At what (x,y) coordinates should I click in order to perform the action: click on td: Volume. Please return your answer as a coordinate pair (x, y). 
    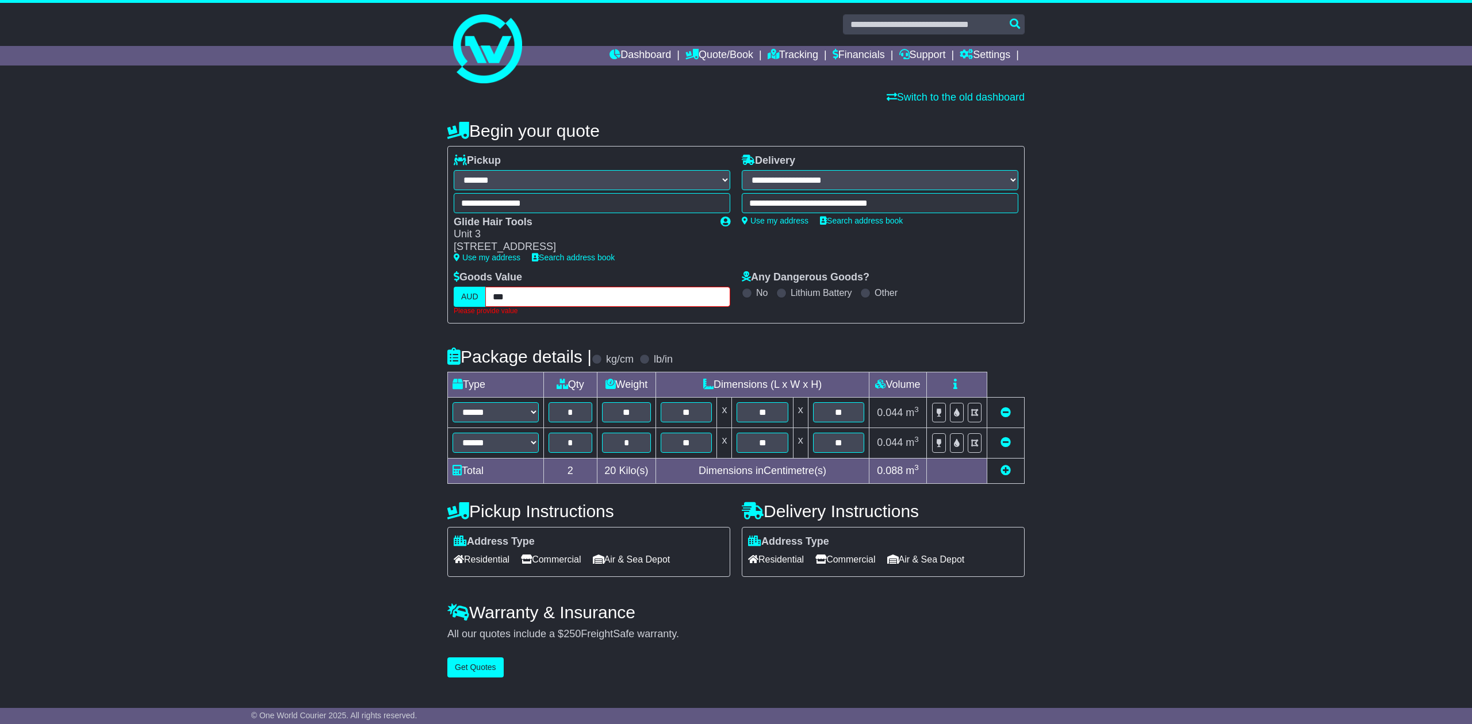
    Looking at the image, I should click on (898, 385).